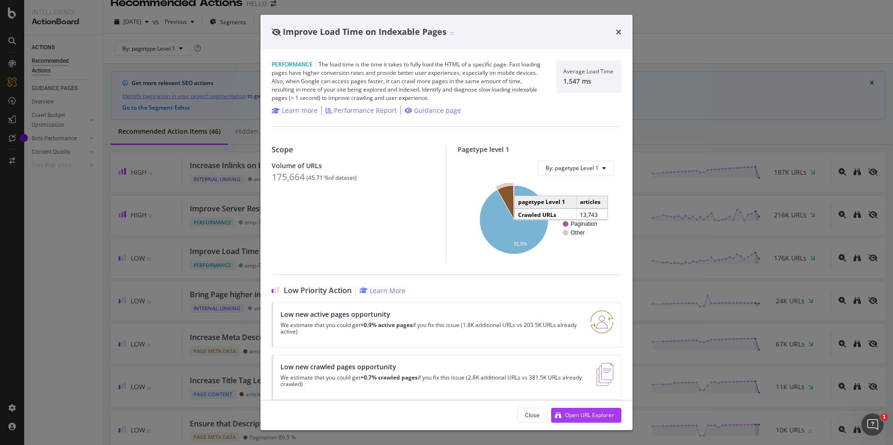  I want to click on div: 1,547 ms, so click(588, 81).